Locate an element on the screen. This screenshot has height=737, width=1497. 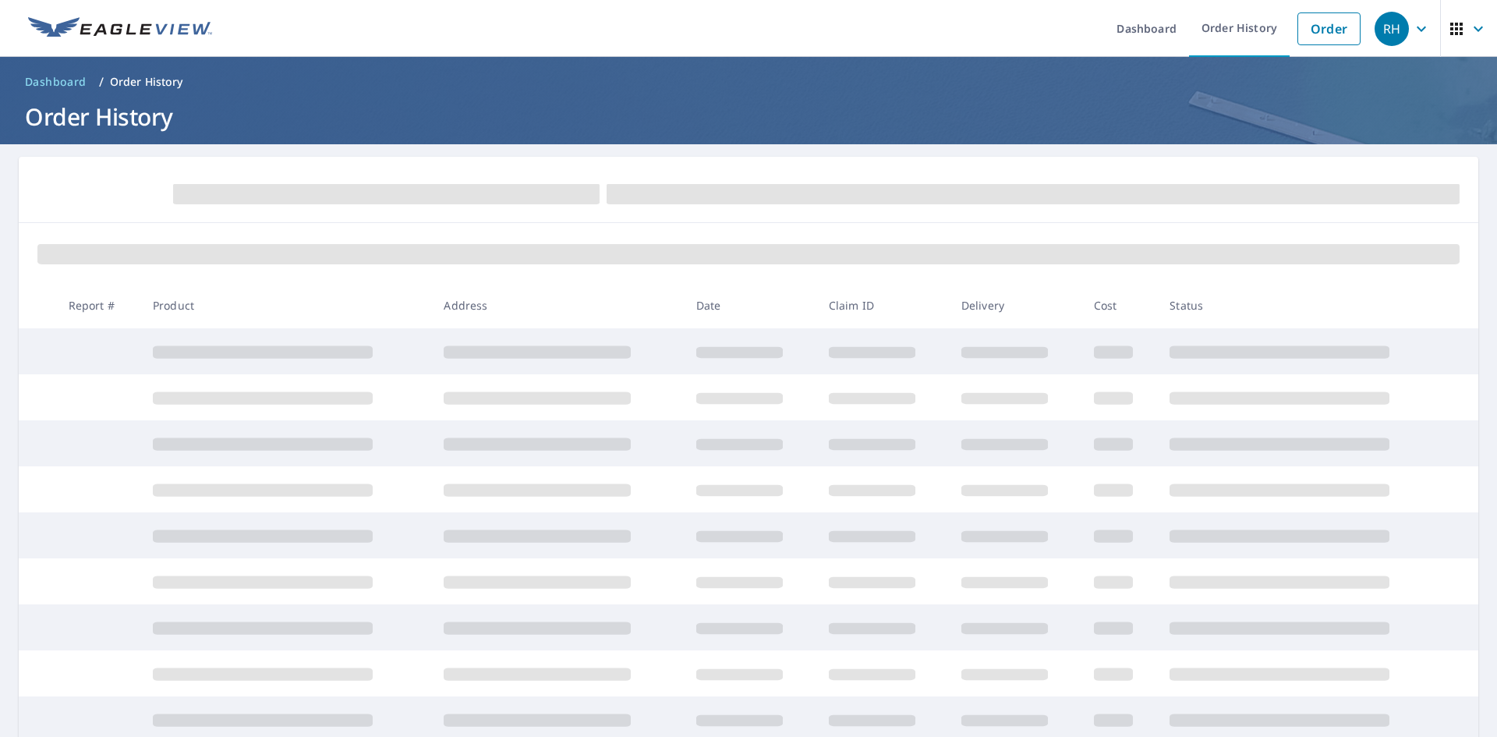
th: Product is located at coordinates (285, 305).